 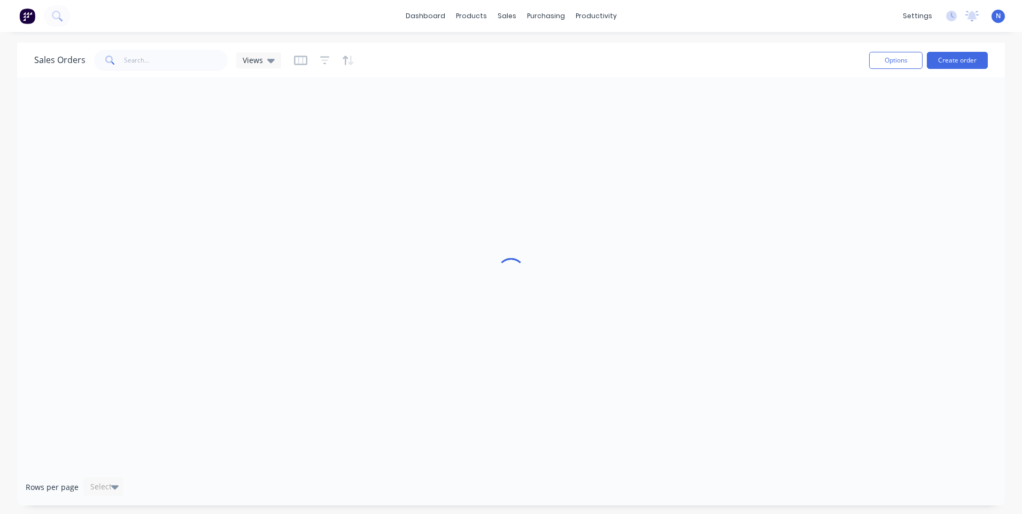 What do you see at coordinates (176, 60) in the screenshot?
I see `input: Search...` at bounding box center [176, 60].